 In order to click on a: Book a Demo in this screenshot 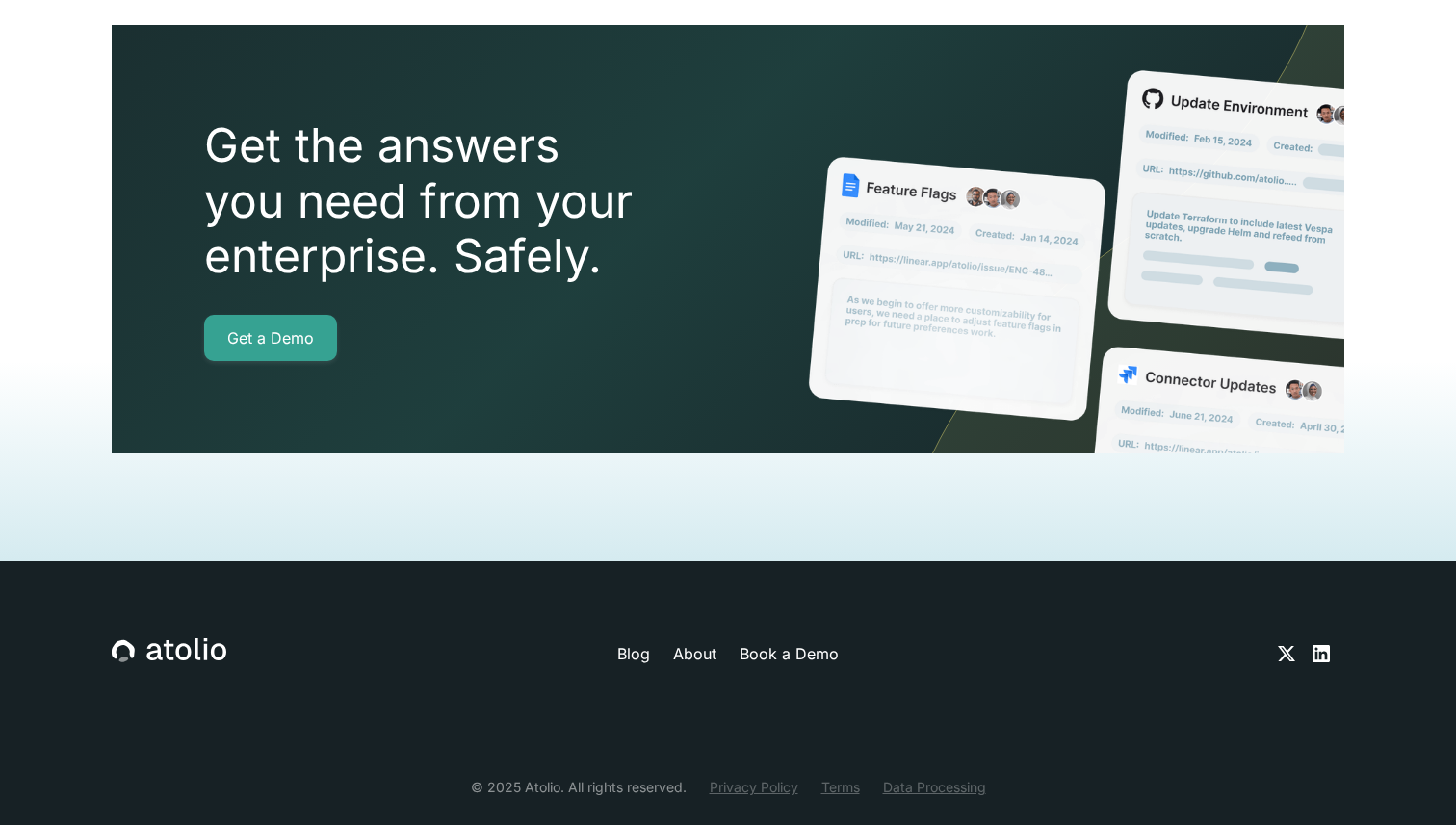, I will do `click(788, 653)`.